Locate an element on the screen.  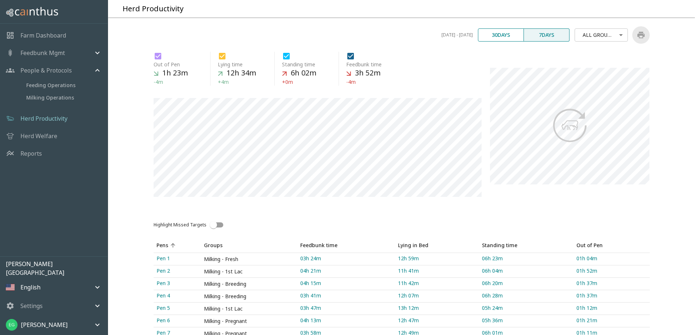
a: Farm Dashboard is located at coordinates (43, 35).